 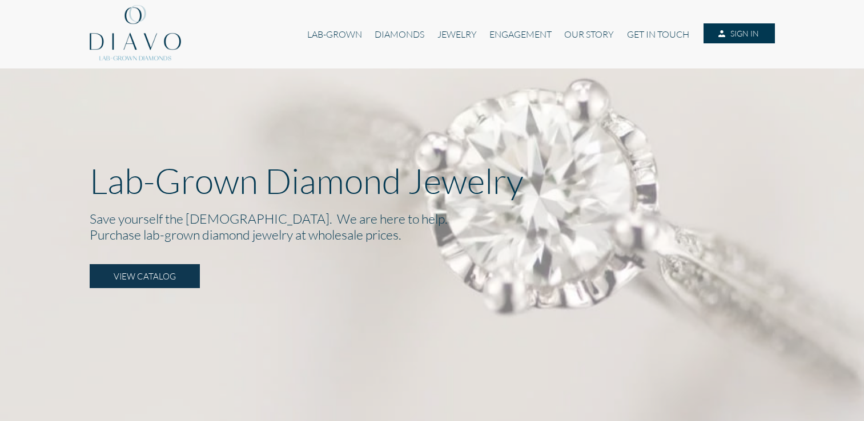 I want to click on a: GET IN TOUCH, so click(x=658, y=34).